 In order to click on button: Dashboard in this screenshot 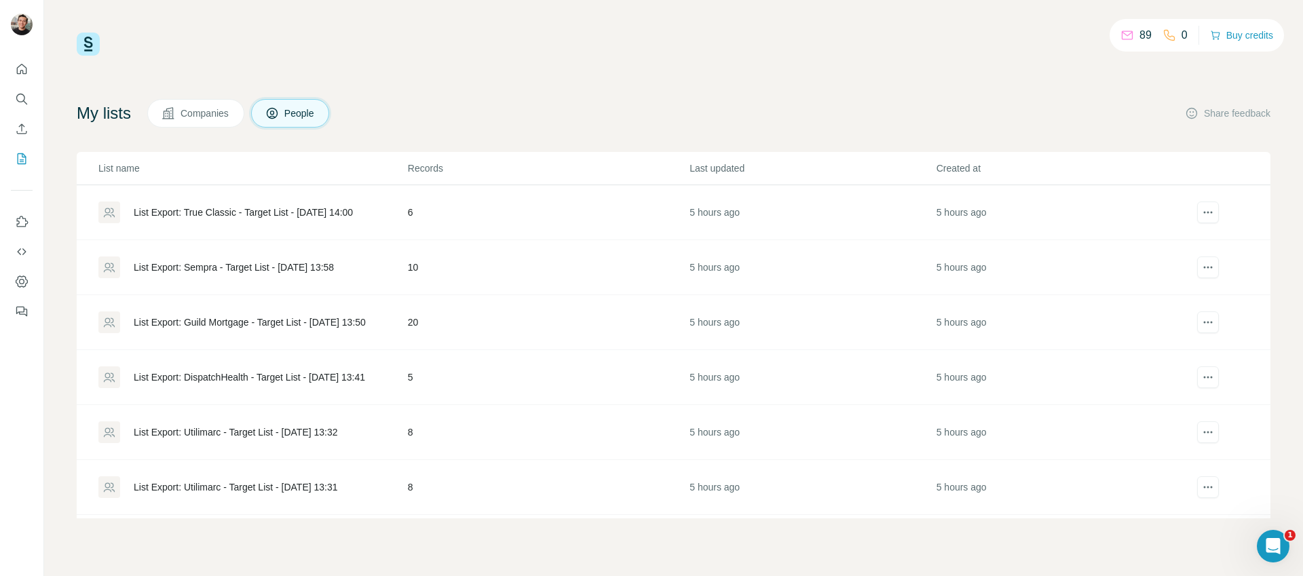, I will do `click(22, 282)`.